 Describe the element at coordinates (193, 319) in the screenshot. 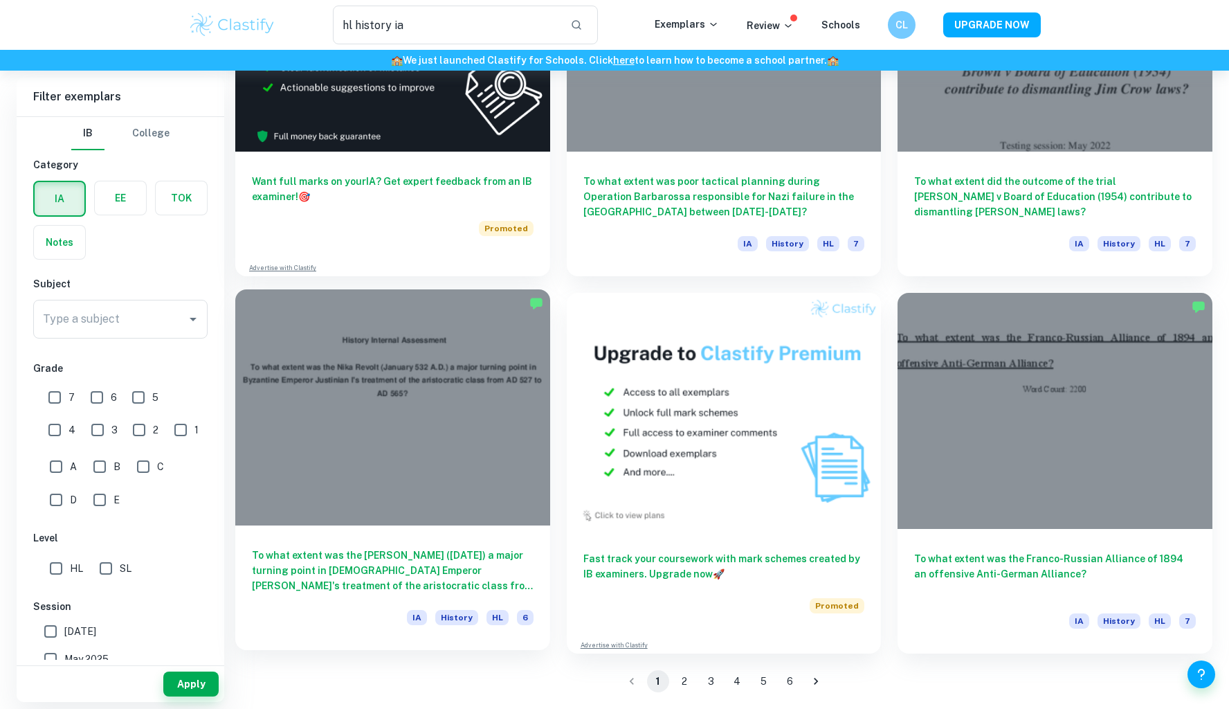

I see `button: Open` at that location.